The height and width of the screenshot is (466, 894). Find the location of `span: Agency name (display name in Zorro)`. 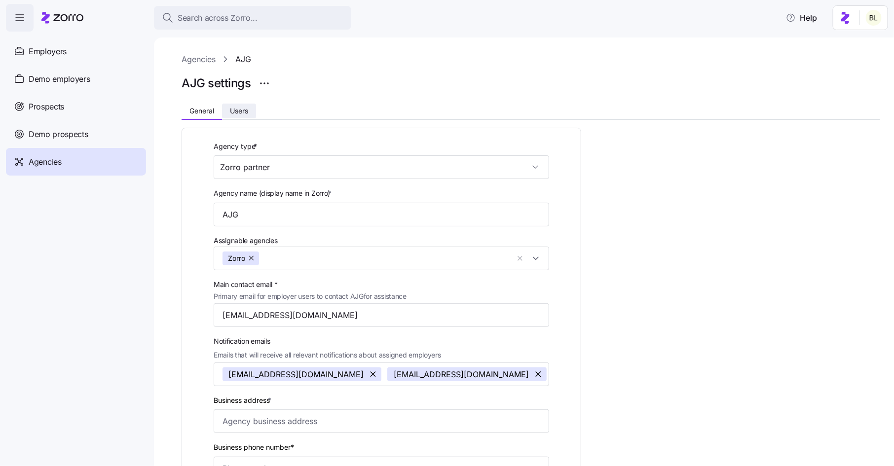

span: Agency name (display name in Zorro) is located at coordinates (272, 193).